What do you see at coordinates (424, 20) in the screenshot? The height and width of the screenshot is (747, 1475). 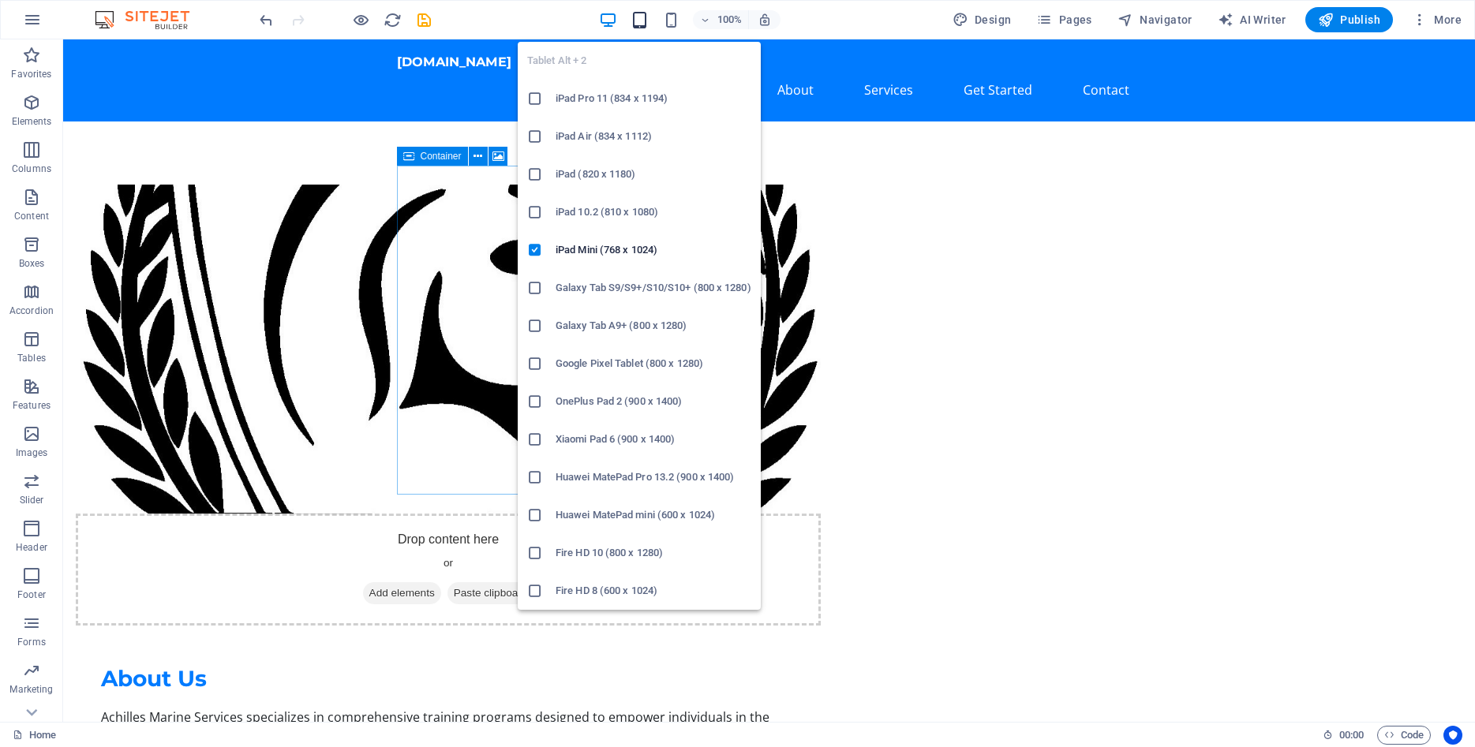 I see `i: Save (Ctrl+S)` at bounding box center [424, 20].